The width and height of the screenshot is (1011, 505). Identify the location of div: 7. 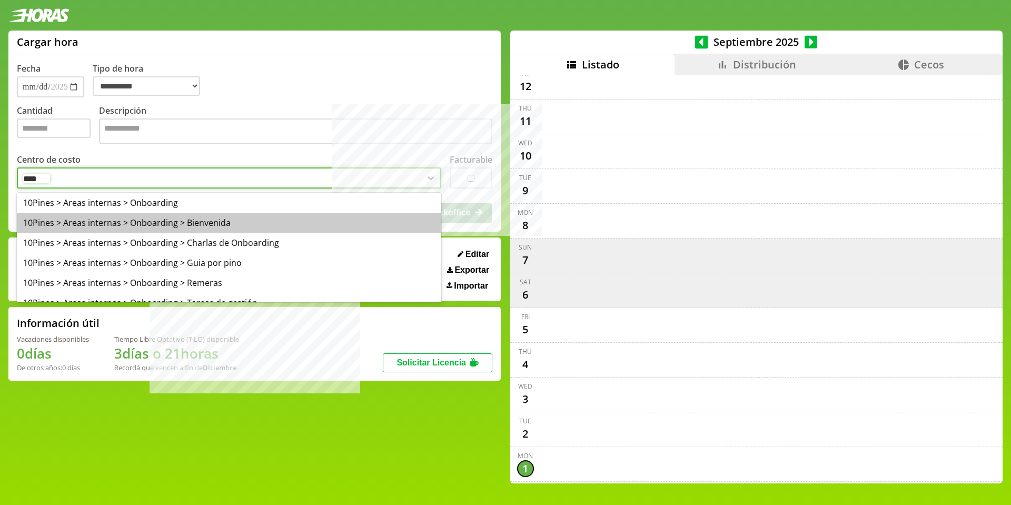
(525, 260).